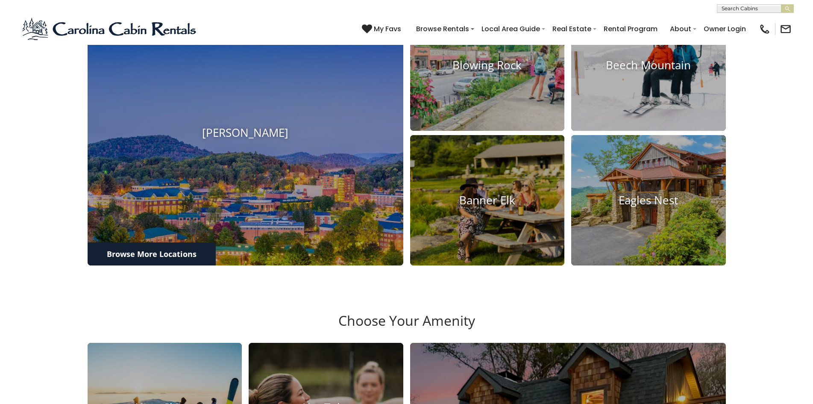 Image resolution: width=813 pixels, height=404 pixels. What do you see at coordinates (488, 200) in the screenshot?
I see `a: Banner Elk` at bounding box center [488, 200].